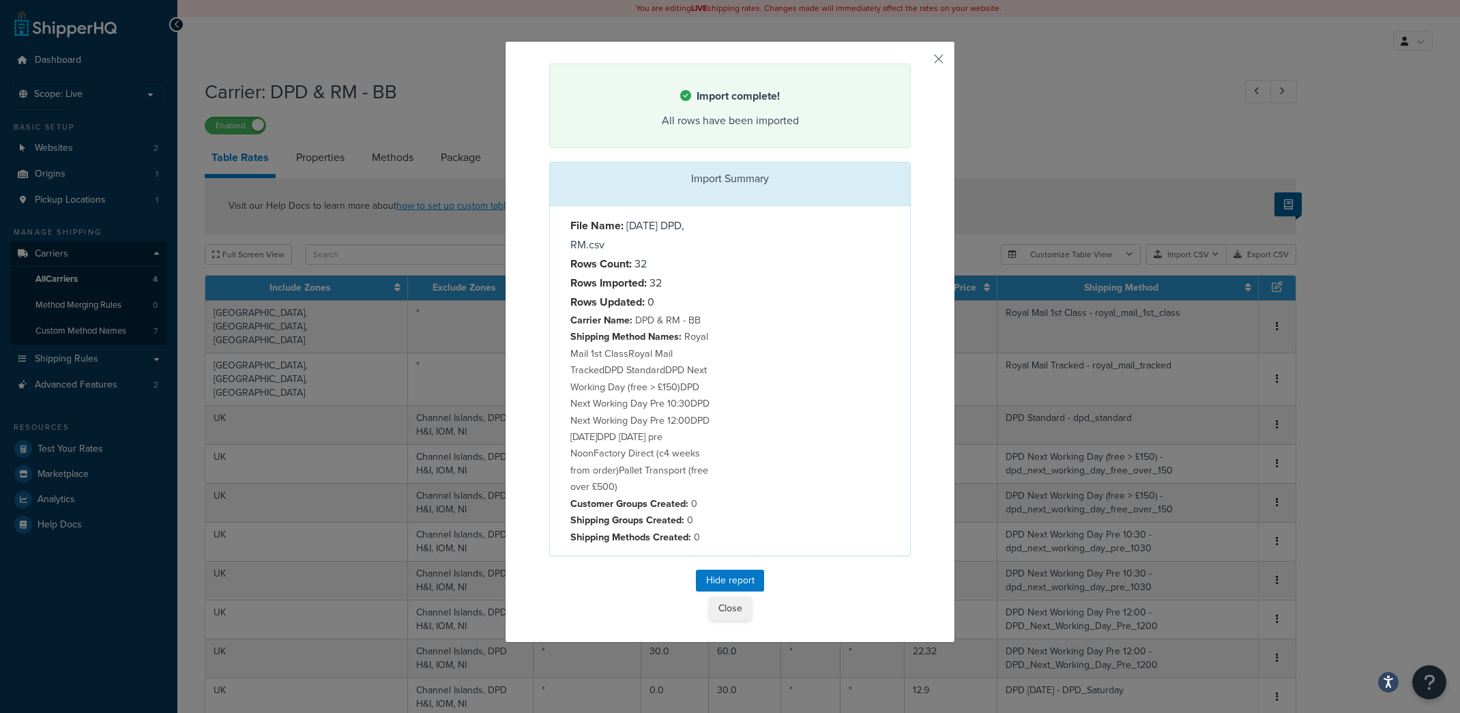 This screenshot has height=713, width=1460. I want to click on strong: Rows Imported:, so click(609, 283).